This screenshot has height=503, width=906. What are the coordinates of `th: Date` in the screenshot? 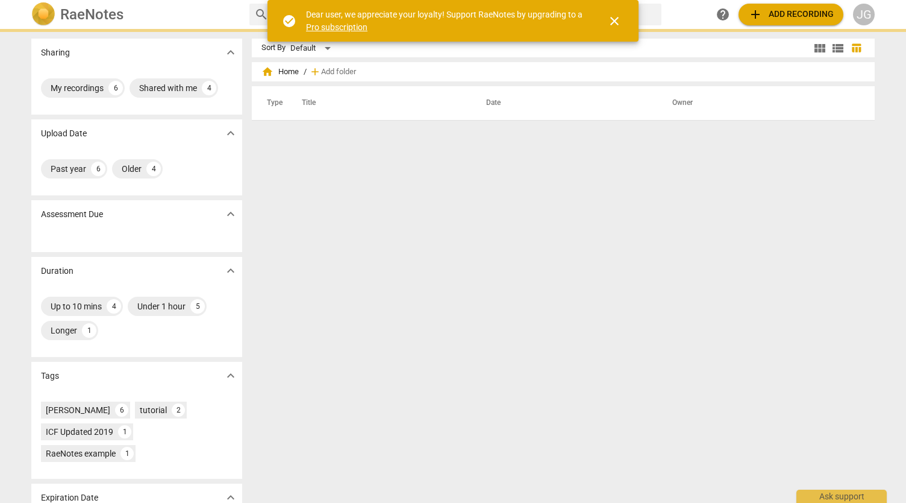 It's located at (565, 103).